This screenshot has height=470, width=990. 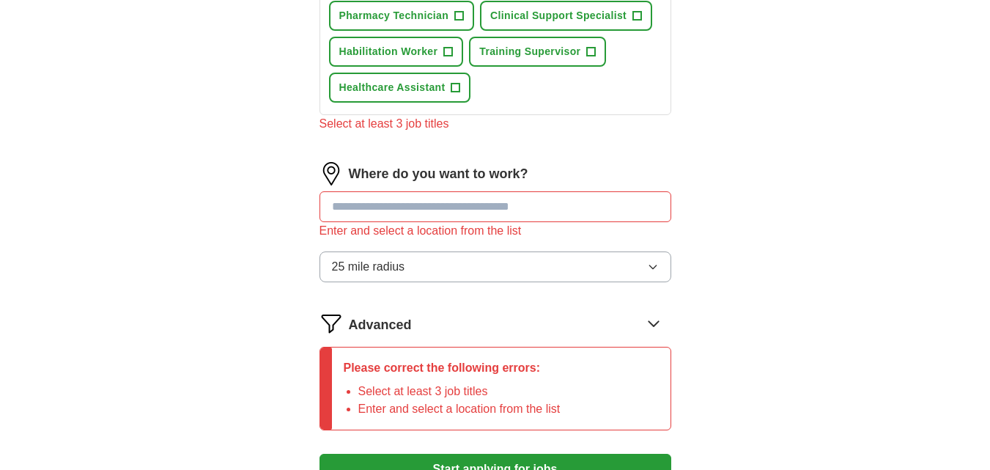 I want to click on li: Enter and select a location from the list, so click(x=459, y=409).